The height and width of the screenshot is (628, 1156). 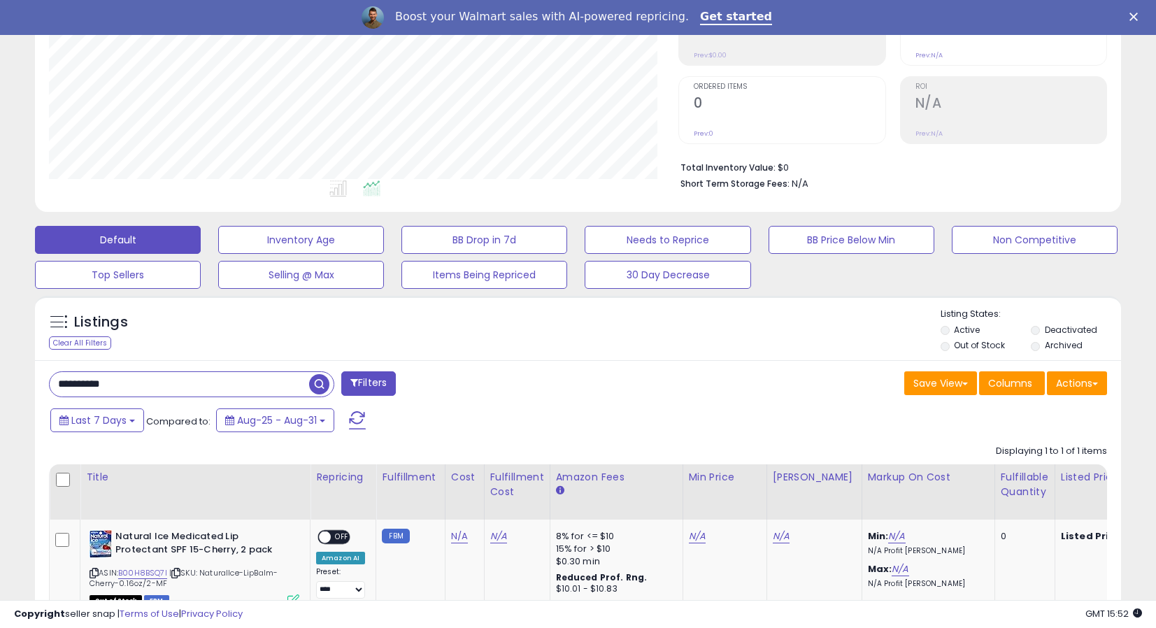 What do you see at coordinates (1009, 383) in the screenshot?
I see `span: Columns` at bounding box center [1009, 383].